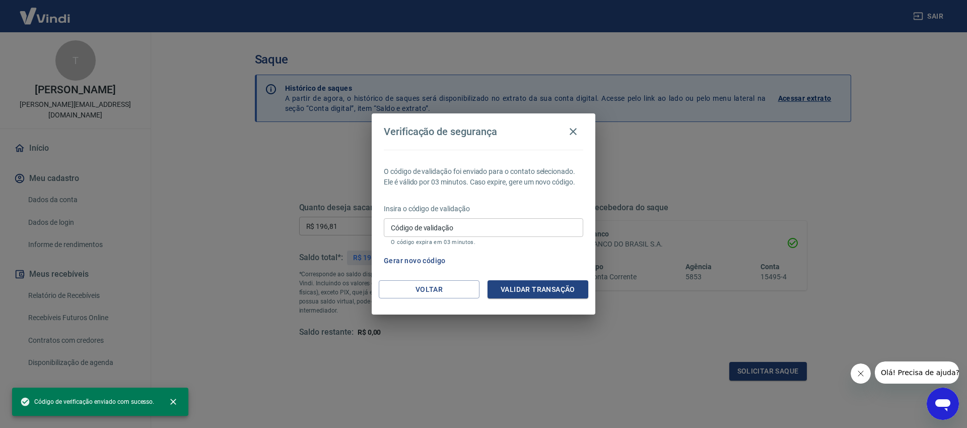 The image size is (967, 428). Describe the element at coordinates (87, 402) in the screenshot. I see `span: Código de verificação enviado com sucesso.` at that location.